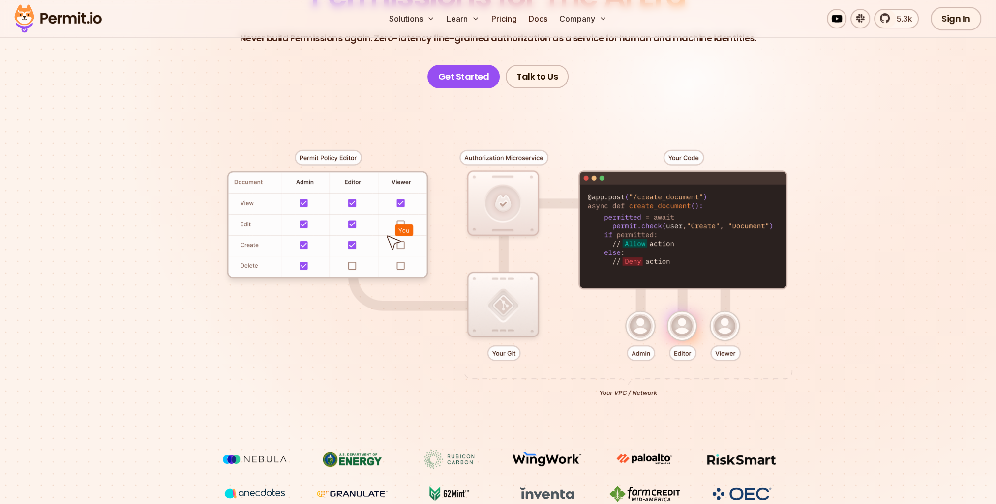  Describe the element at coordinates (412, 19) in the screenshot. I see `button: Solutions` at that location.